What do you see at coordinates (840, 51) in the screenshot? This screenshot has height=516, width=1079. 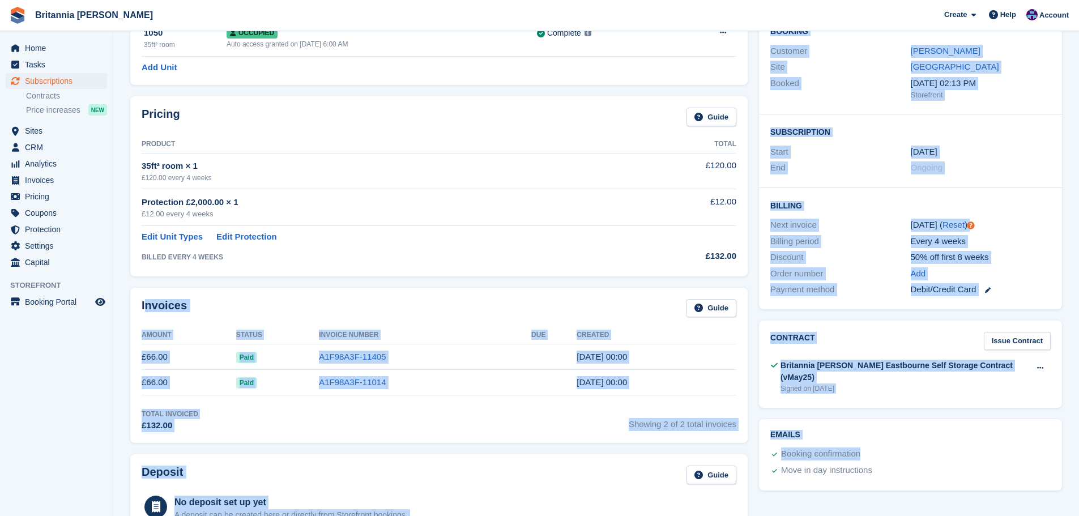 I see `div: Customer` at bounding box center [840, 51].